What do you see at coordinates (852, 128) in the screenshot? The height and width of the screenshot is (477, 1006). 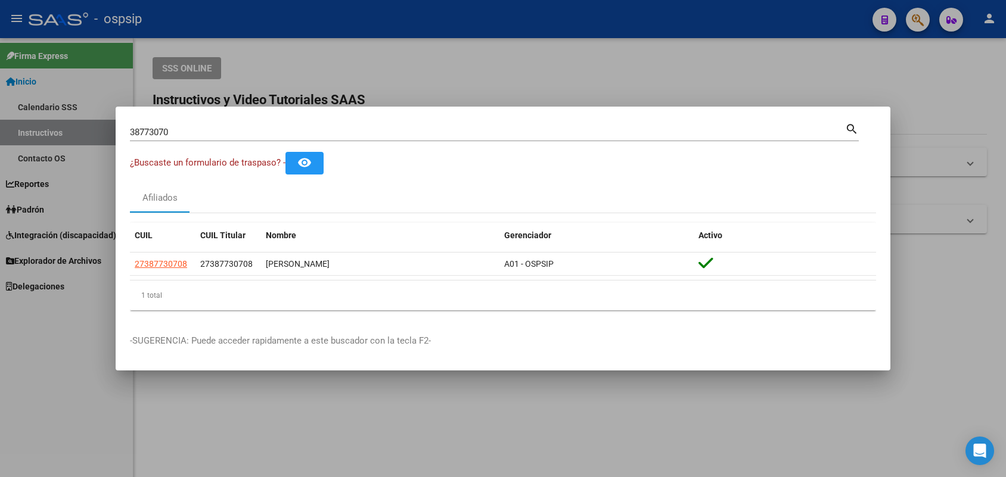 I see `mat-icon: search` at bounding box center [852, 128].